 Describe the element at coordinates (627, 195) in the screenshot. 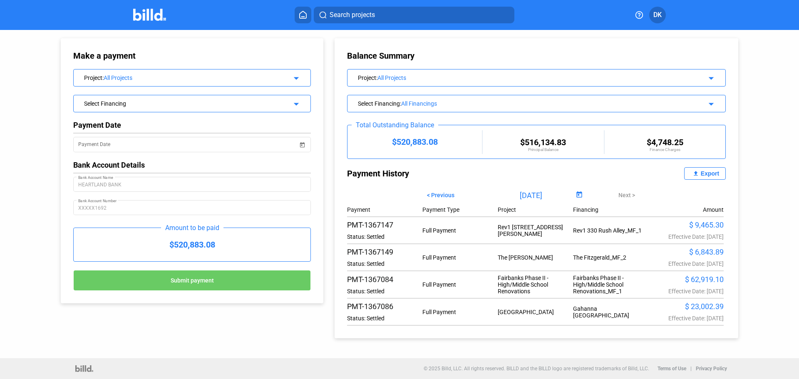

I see `span: Next >` at that location.